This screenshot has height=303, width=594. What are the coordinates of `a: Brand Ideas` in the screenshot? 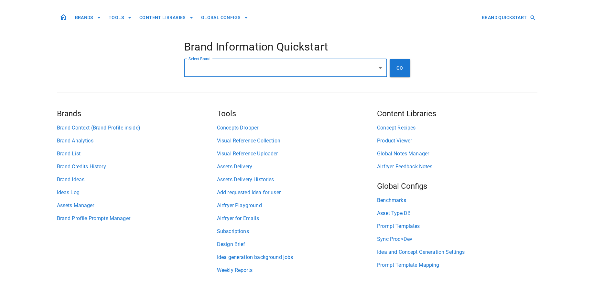 It's located at (137, 179).